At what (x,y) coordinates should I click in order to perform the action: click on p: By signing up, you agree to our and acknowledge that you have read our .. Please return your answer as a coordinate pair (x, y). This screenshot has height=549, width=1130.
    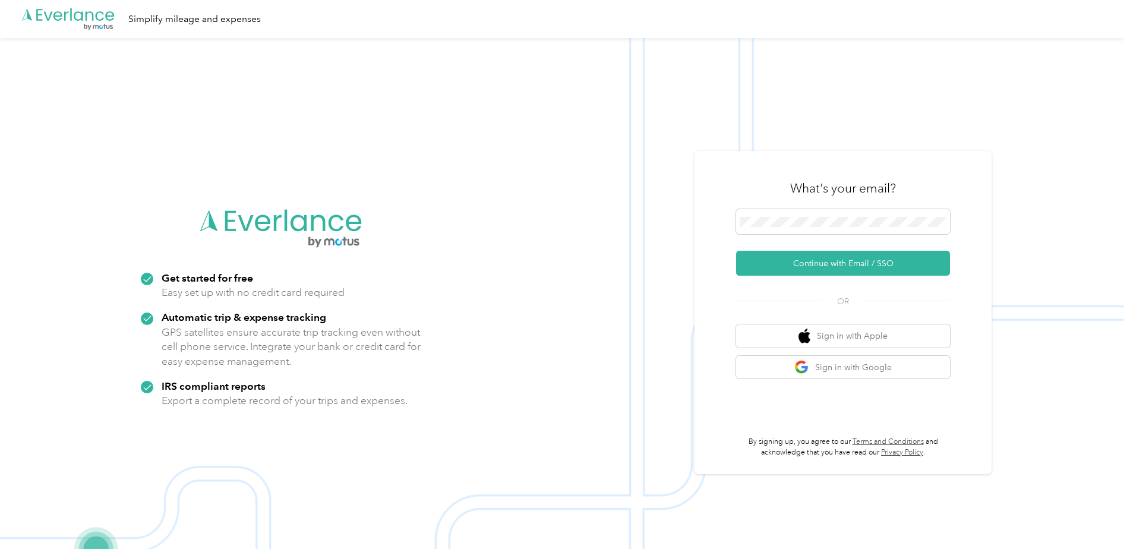
    Looking at the image, I should click on (843, 447).